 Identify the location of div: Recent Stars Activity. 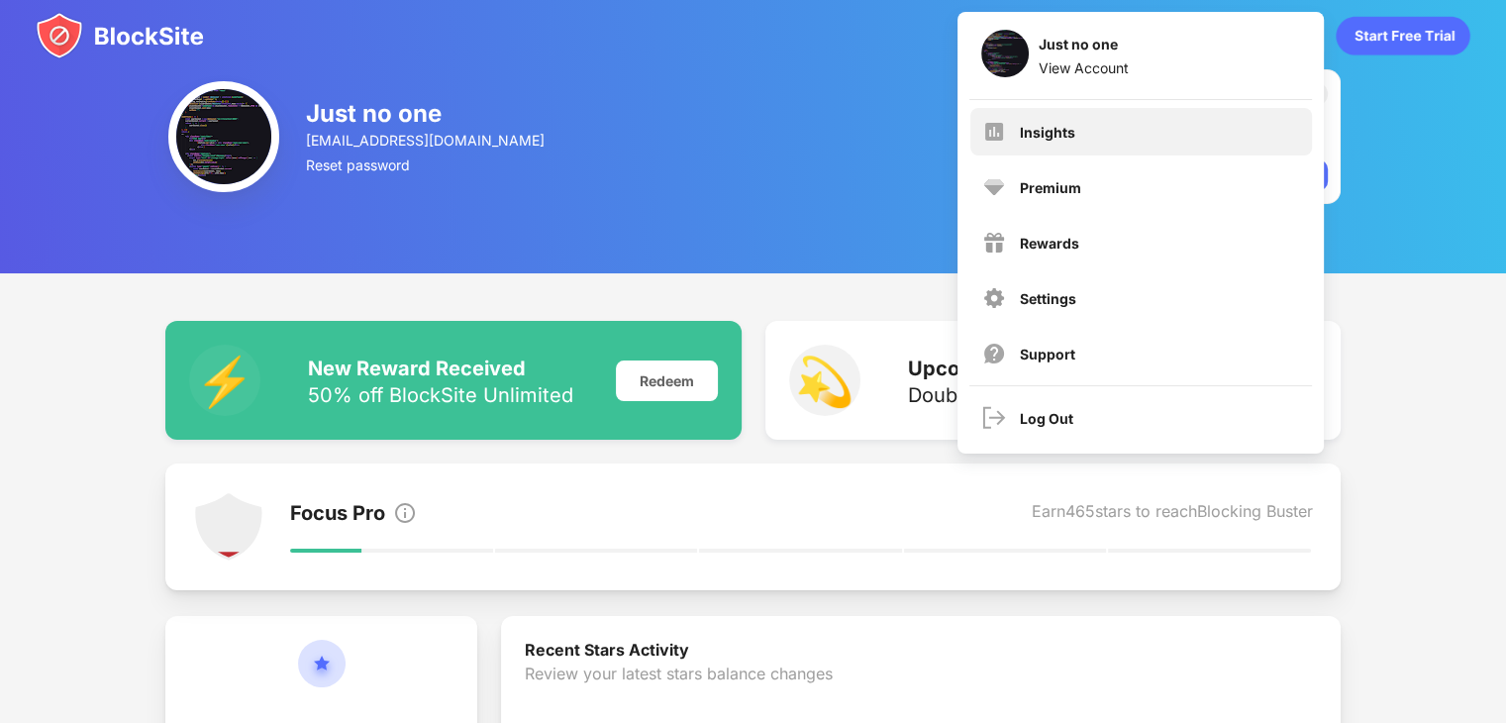
(921, 651).